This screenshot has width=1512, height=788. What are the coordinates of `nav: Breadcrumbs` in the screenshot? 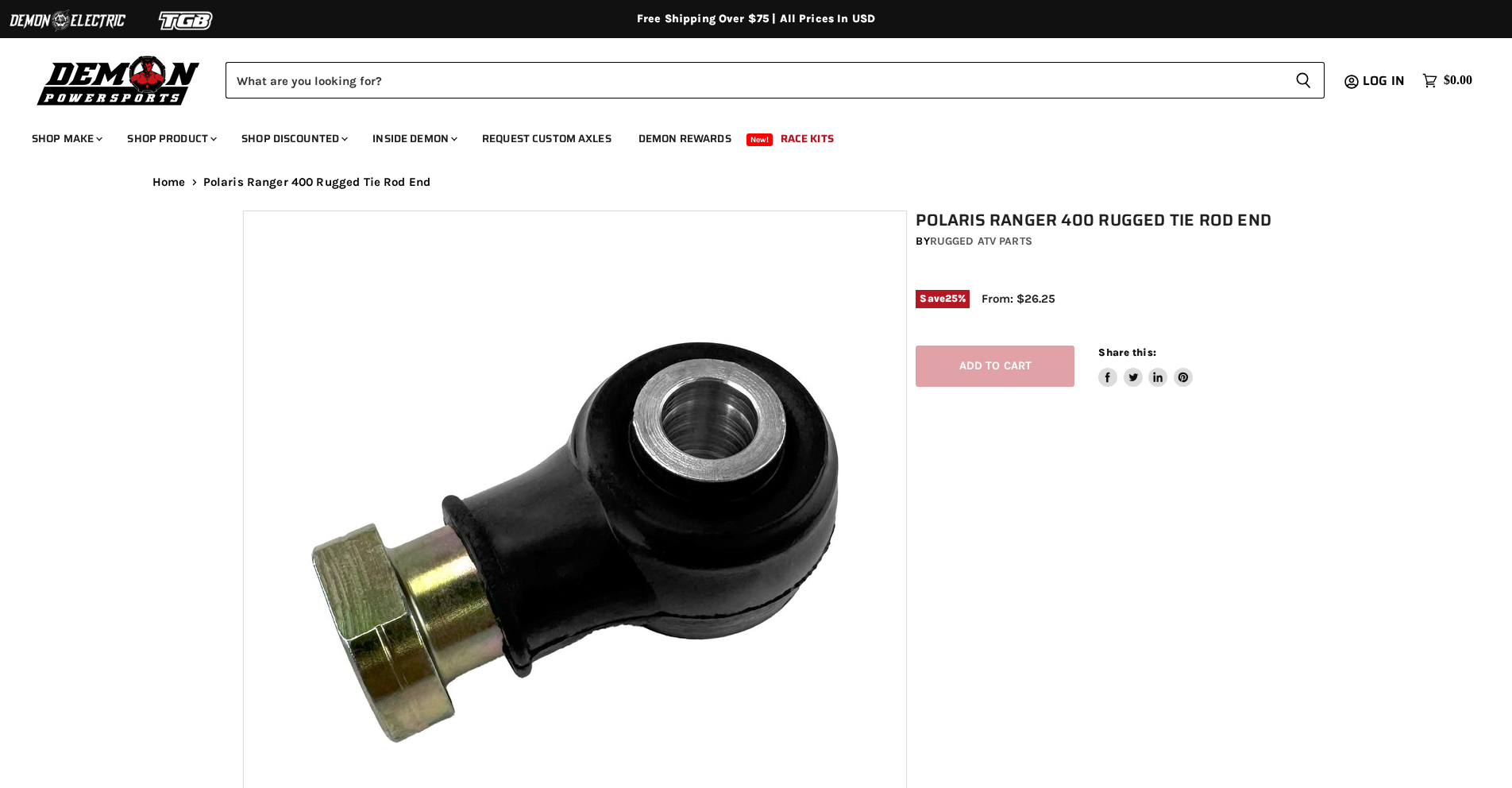 It's located at (756, 182).